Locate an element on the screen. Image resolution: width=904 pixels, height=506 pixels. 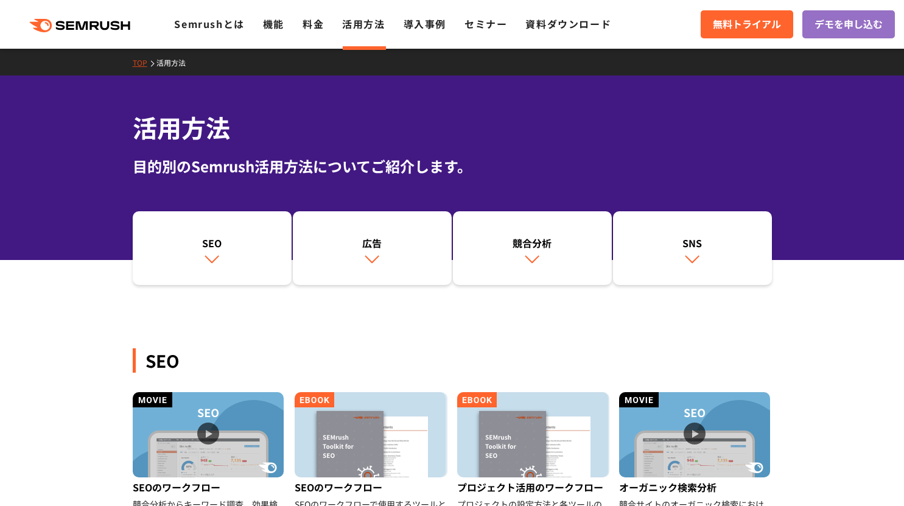
span: 無料トライアル is located at coordinates (747, 24).